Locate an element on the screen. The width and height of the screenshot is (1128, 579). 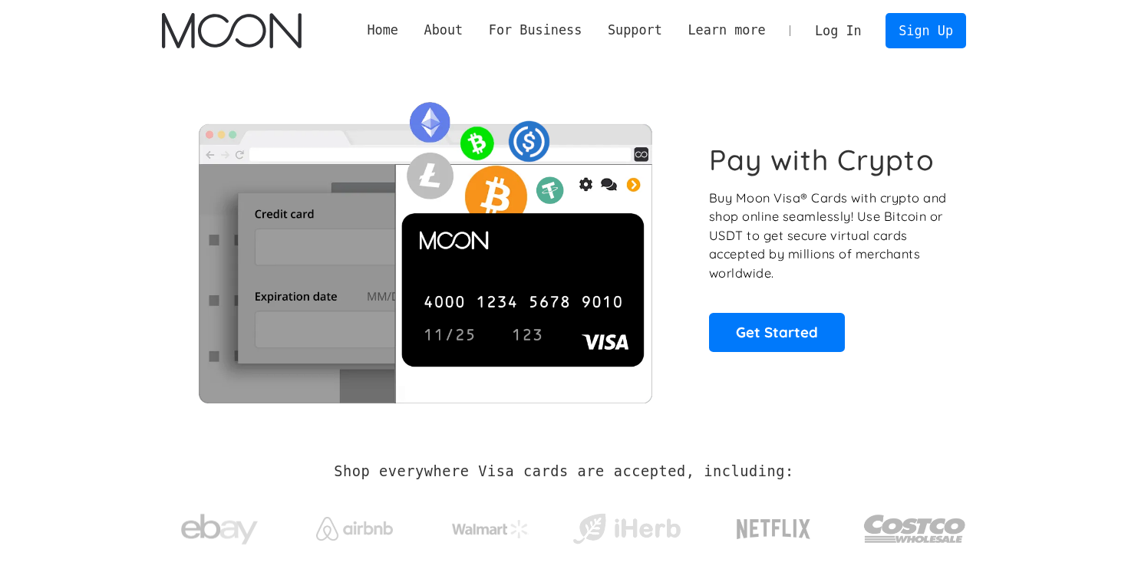
img: Moon Logo is located at coordinates (231, 31).